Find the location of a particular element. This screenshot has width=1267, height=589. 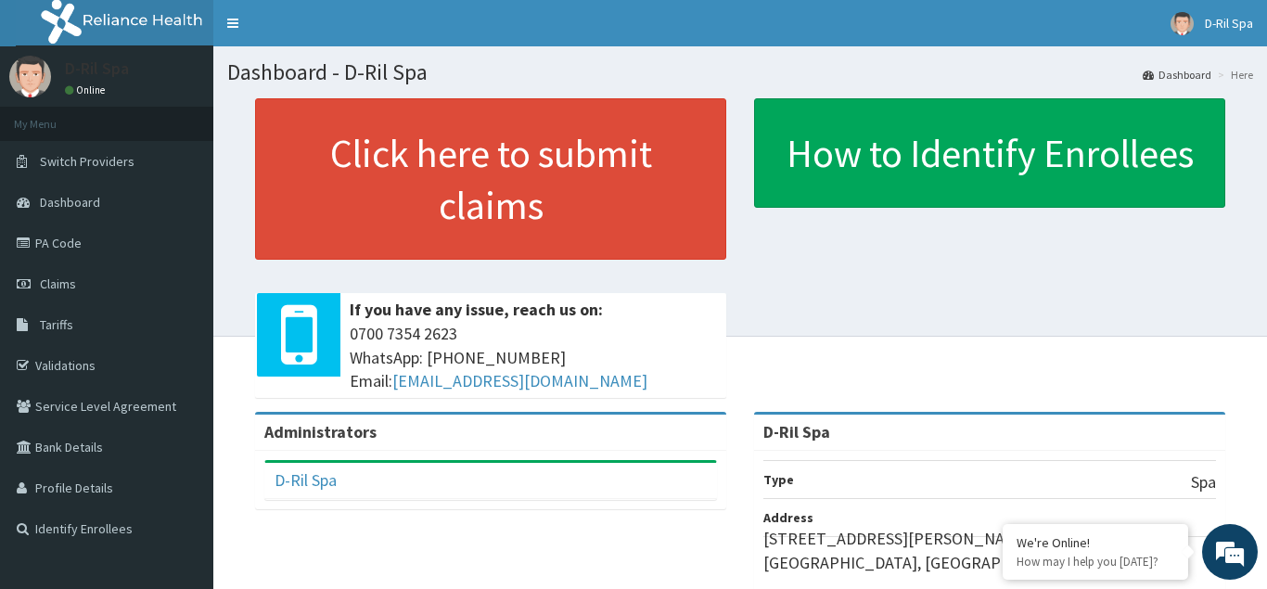

span: Claims is located at coordinates (57, 284).